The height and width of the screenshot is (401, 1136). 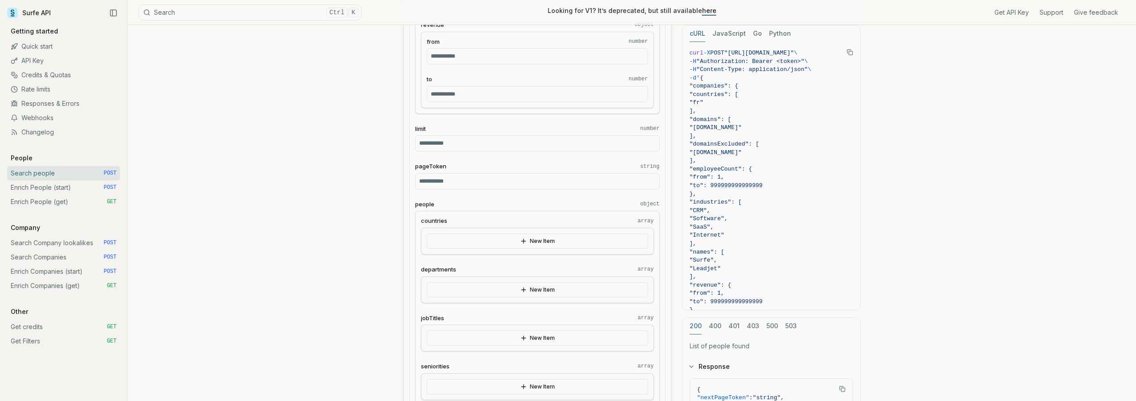 What do you see at coordinates (714, 86) in the screenshot?
I see `span: "companies": {` at bounding box center [714, 86].